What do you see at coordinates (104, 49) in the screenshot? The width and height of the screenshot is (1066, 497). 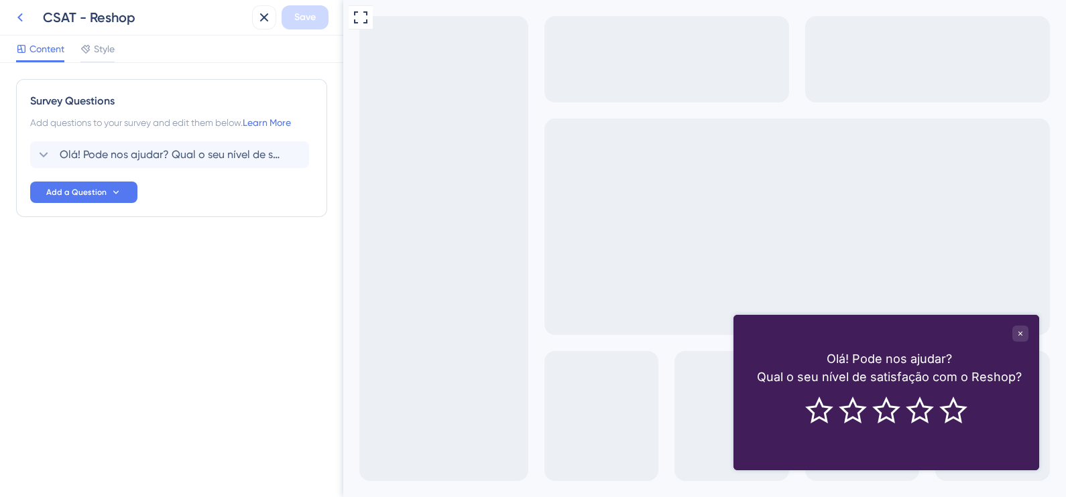 I see `span: Style` at bounding box center [104, 49].